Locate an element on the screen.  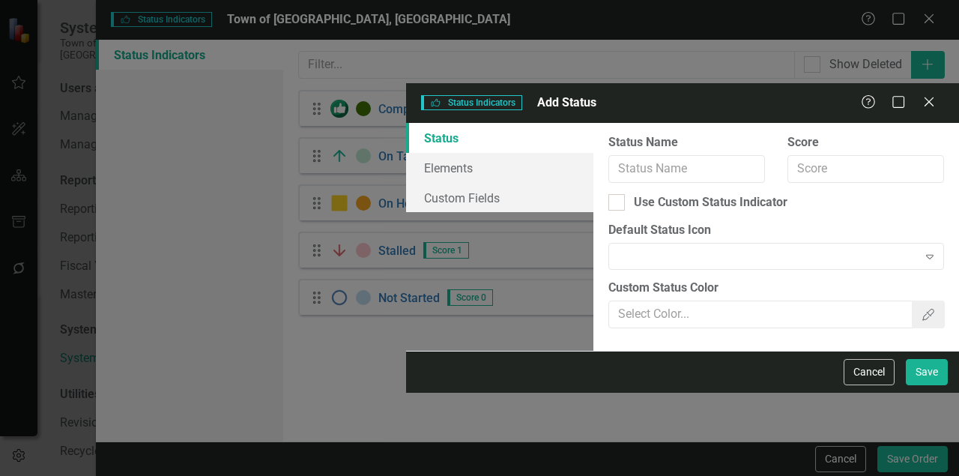
input: Score is located at coordinates (866, 169).